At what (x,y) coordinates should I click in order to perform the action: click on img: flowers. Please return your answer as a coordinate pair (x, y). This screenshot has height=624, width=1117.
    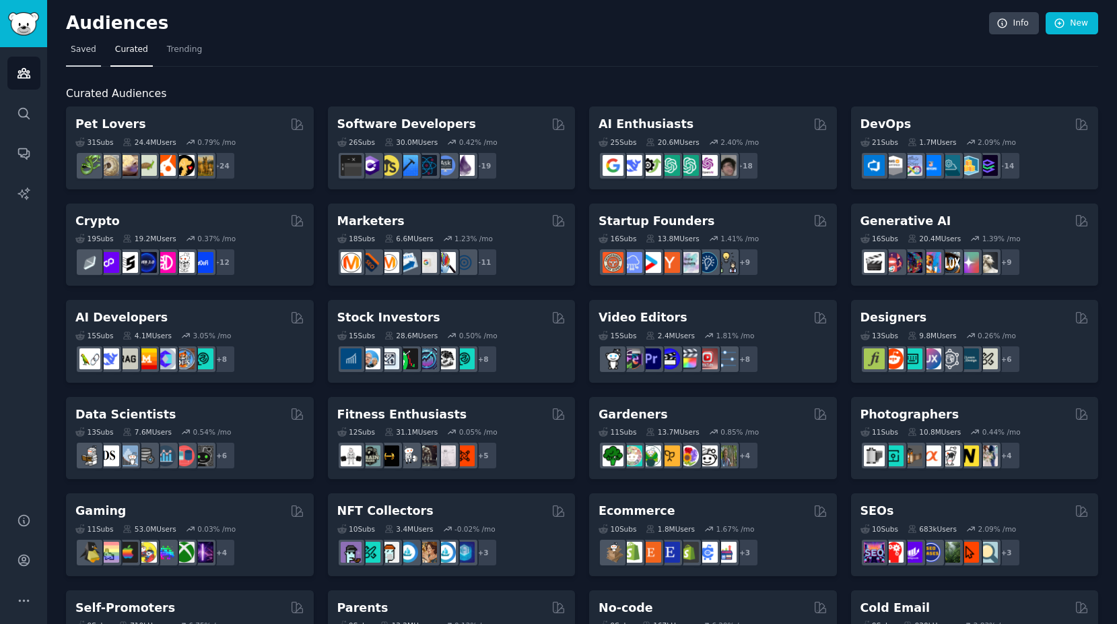
    Looking at the image, I should click on (688, 455).